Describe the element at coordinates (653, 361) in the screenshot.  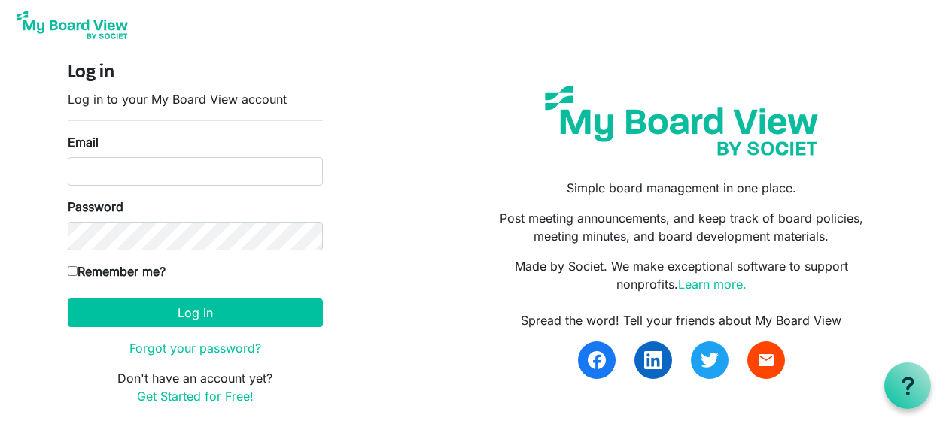
I see `img: linkedin.svg` at that location.